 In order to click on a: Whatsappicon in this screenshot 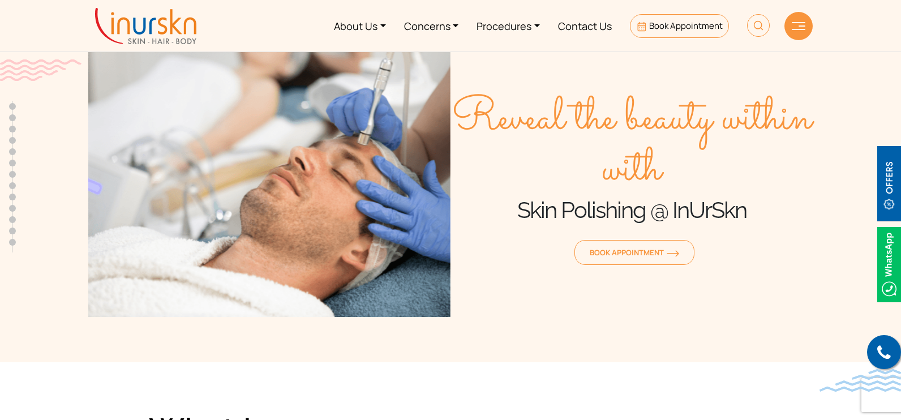, I will do `click(889, 264)`.